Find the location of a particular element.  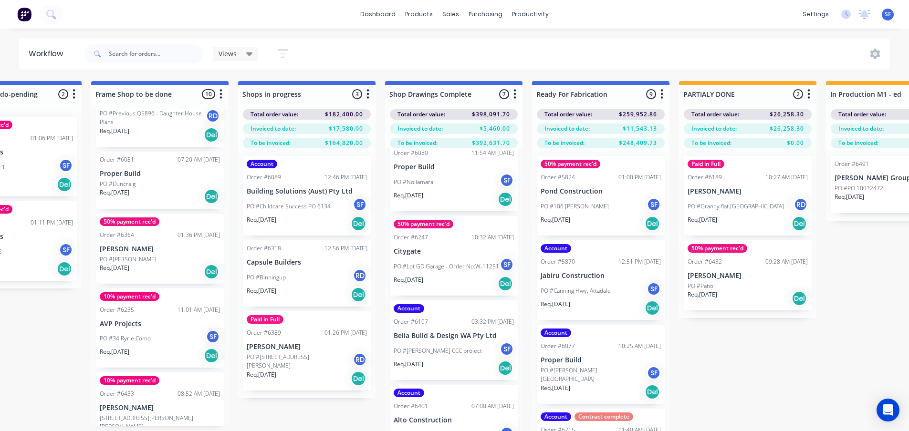

span: Invoiced to date: is located at coordinates (273, 129).